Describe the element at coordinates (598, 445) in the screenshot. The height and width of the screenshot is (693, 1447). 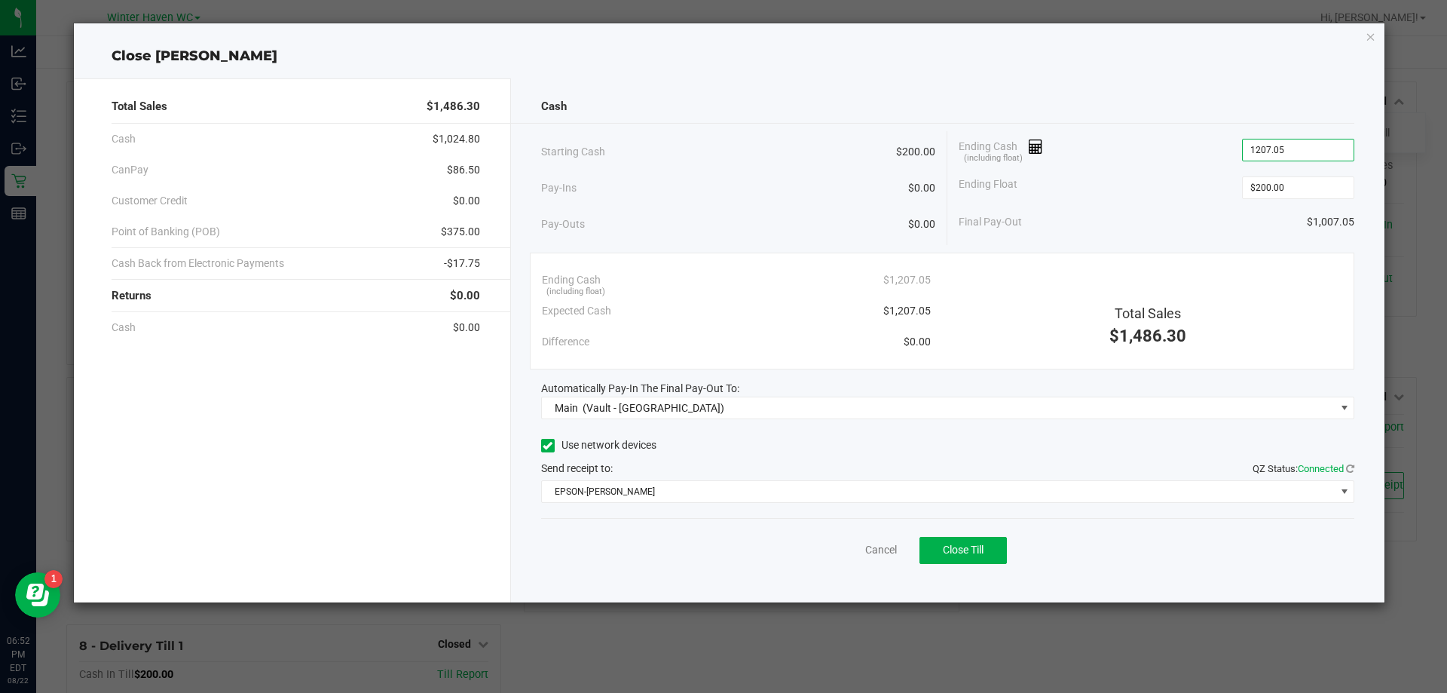
I see `label: Use network devices` at that location.